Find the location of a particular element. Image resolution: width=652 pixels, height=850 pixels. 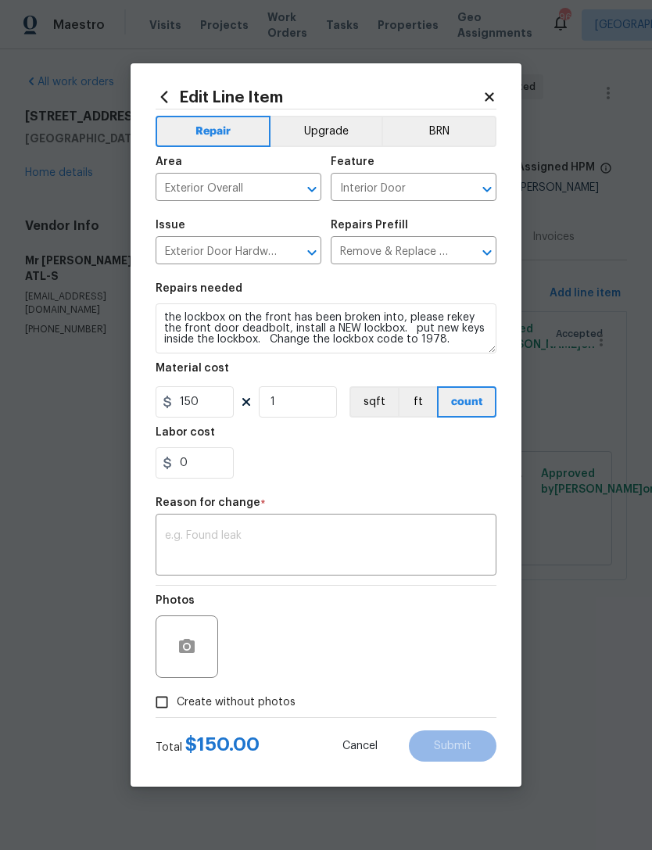

h5: Issue is located at coordinates (171, 225).